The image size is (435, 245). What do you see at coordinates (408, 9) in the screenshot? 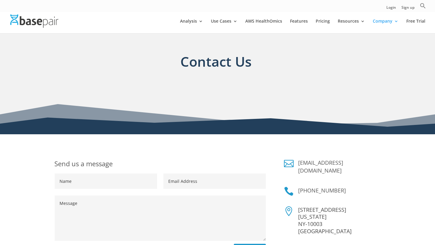
I see `a: Sign up` at bounding box center [408, 9].